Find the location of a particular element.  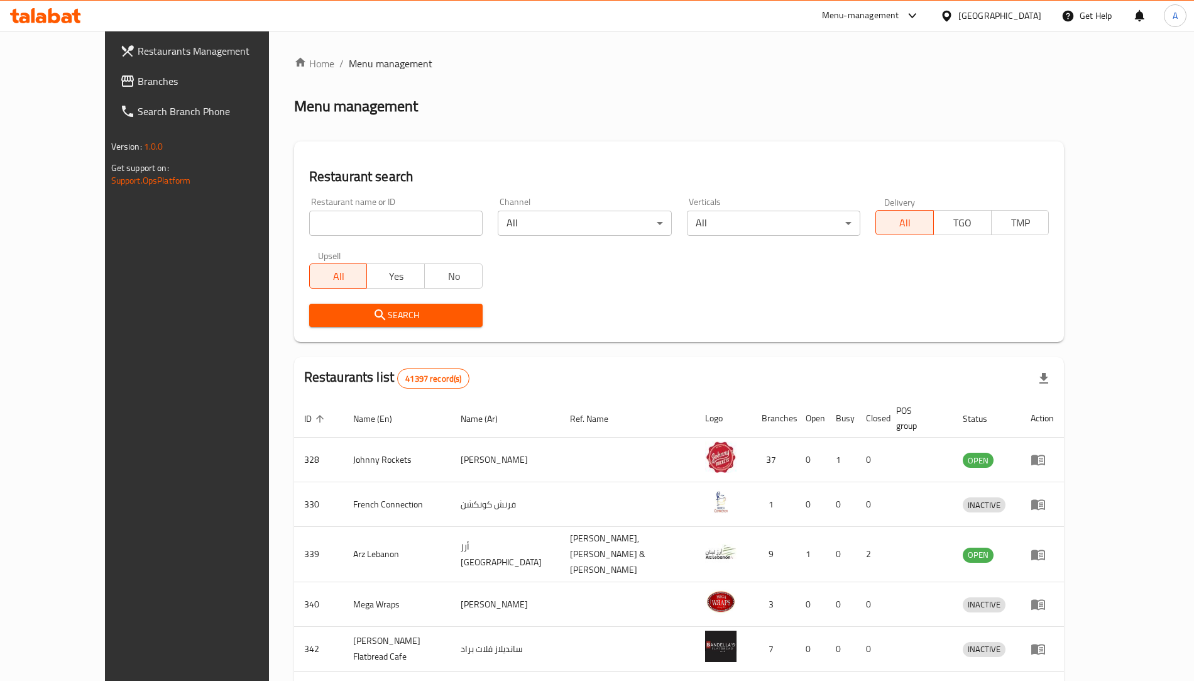

h2: Restaurant search is located at coordinates (679, 177).